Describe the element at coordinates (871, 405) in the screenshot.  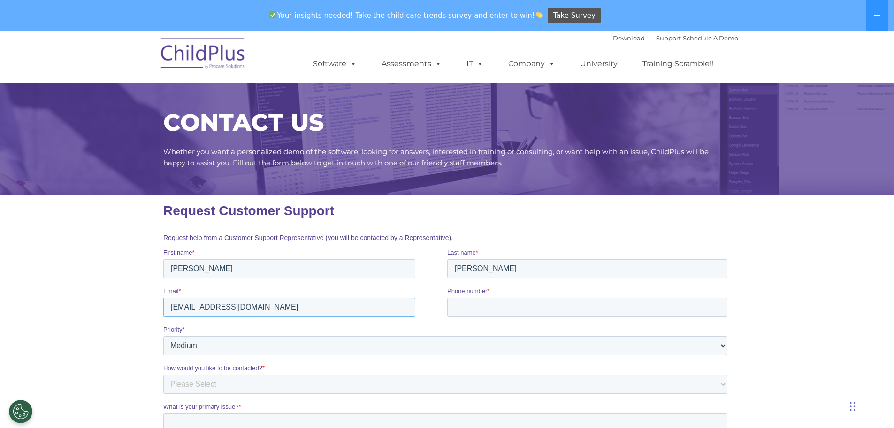
I see `div: Chat Widget` at that location.